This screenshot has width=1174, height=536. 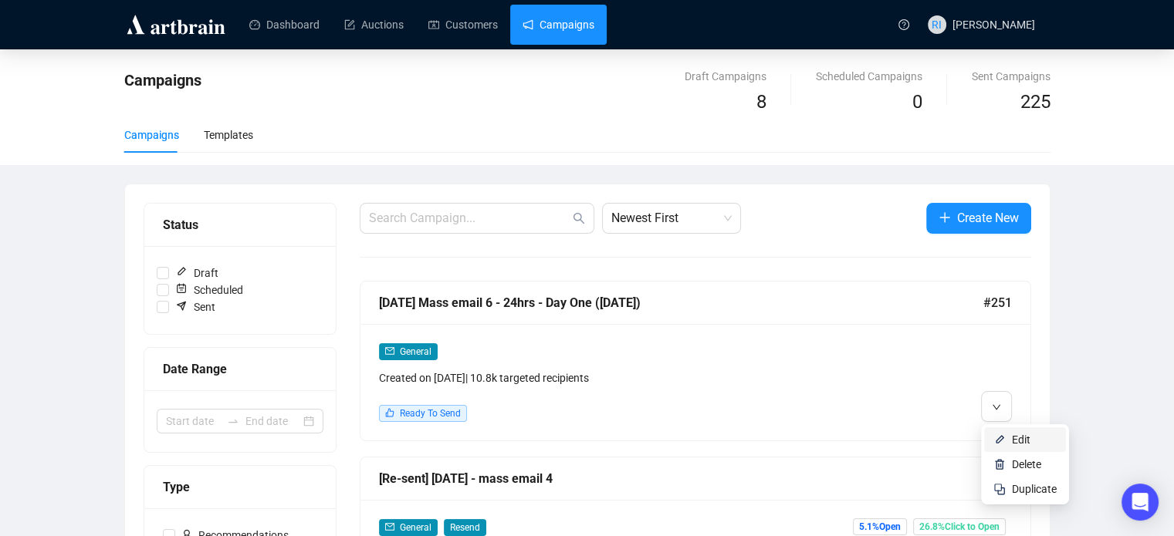 I want to click on a: Auctions, so click(x=374, y=25).